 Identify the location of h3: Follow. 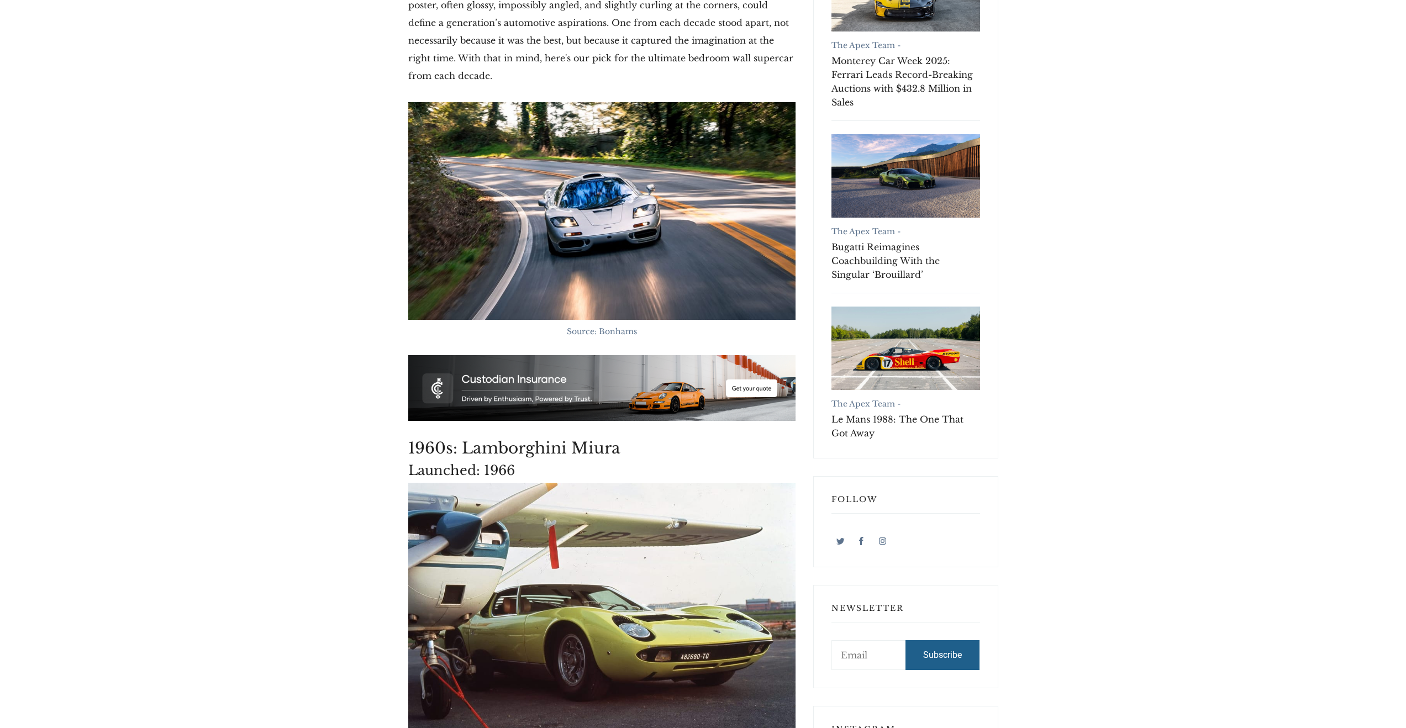
(906, 504).